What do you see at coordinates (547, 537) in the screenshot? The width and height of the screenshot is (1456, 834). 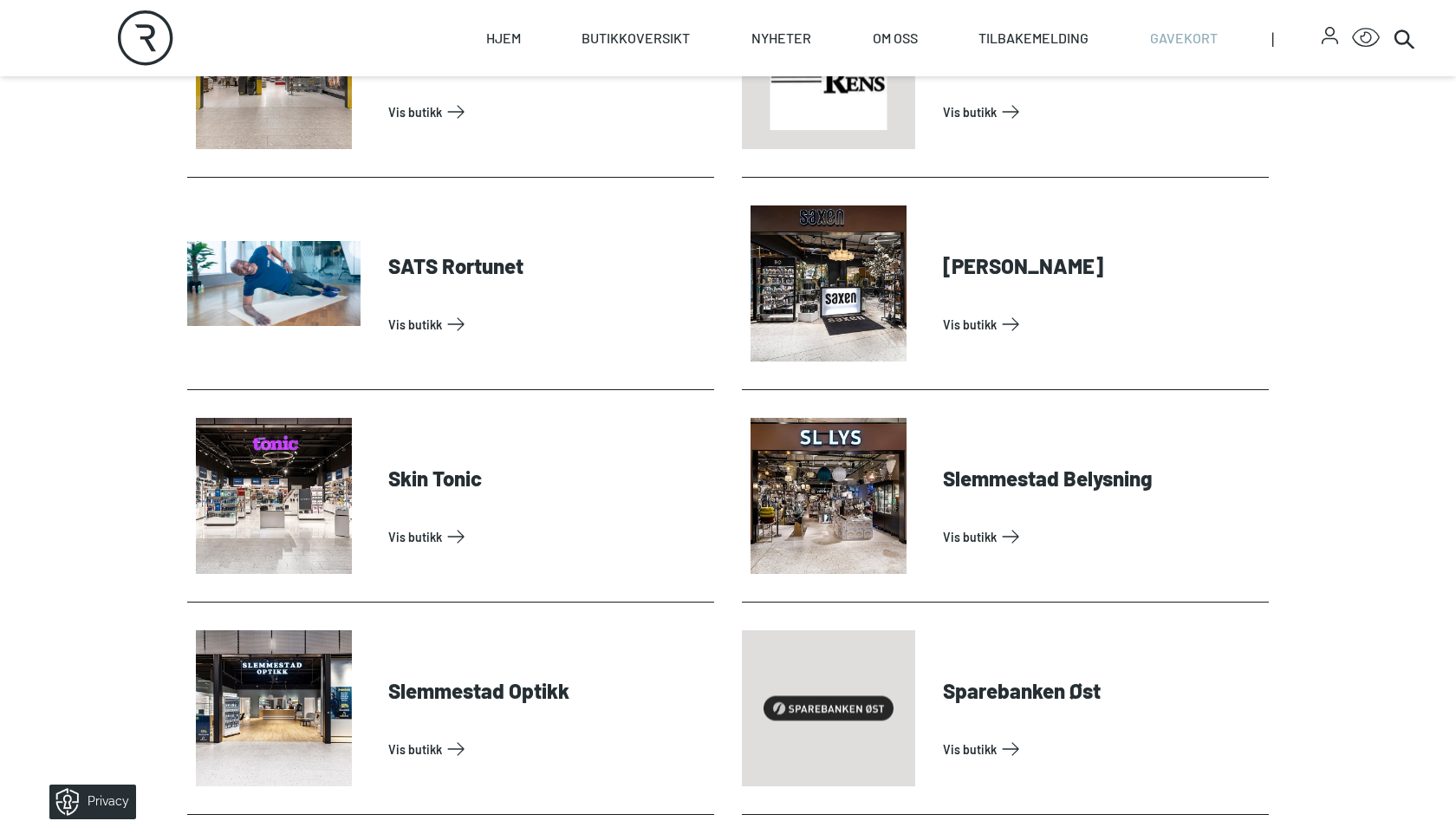 I see `a: Vis Butikk: Skin Tonic` at bounding box center [547, 537].